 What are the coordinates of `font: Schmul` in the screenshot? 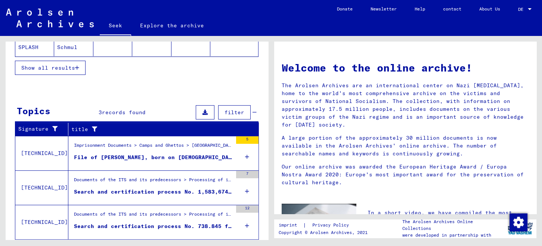 It's located at (67, 47).